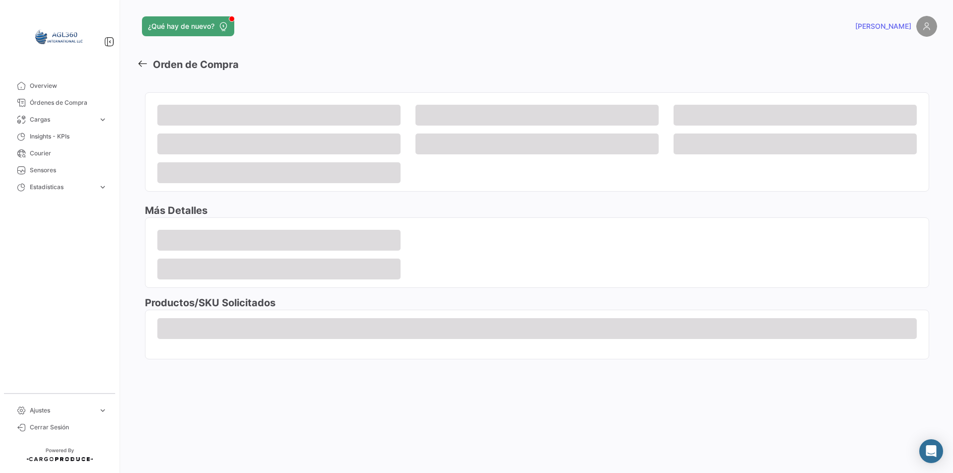 Image resolution: width=953 pixels, height=473 pixels. Describe the element at coordinates (68, 86) in the screenshot. I see `span: Overview` at that location.